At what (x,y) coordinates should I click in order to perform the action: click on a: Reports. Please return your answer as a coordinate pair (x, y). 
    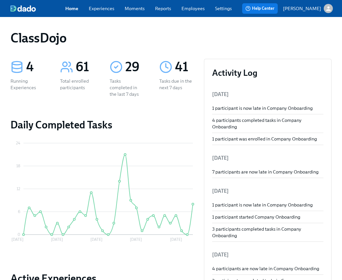
    Looking at the image, I should click on (163, 8).